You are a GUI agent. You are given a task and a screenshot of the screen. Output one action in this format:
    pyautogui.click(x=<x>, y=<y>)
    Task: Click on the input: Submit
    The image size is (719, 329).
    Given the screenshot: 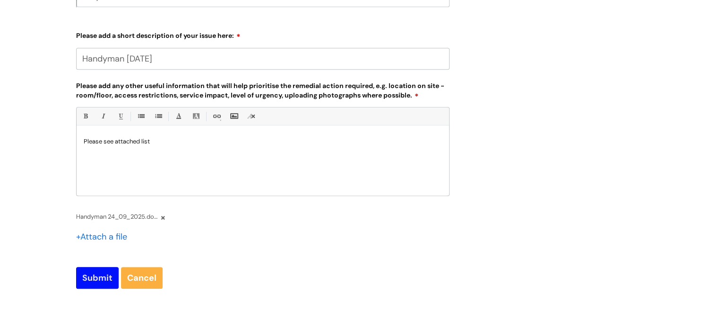 What is the action you would take?
    pyautogui.click(x=97, y=278)
    